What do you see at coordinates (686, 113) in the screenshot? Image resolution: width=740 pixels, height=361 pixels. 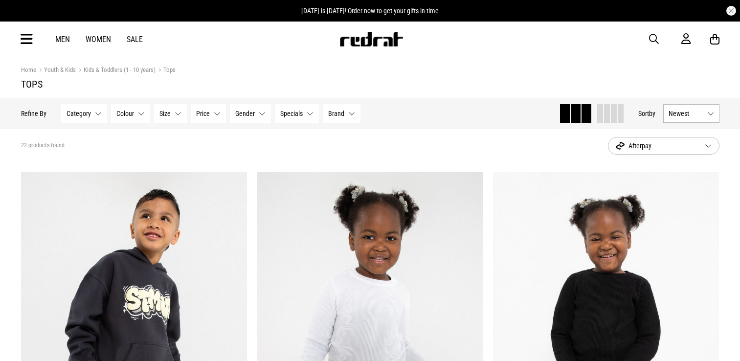 I see `span: Newest` at bounding box center [686, 113].